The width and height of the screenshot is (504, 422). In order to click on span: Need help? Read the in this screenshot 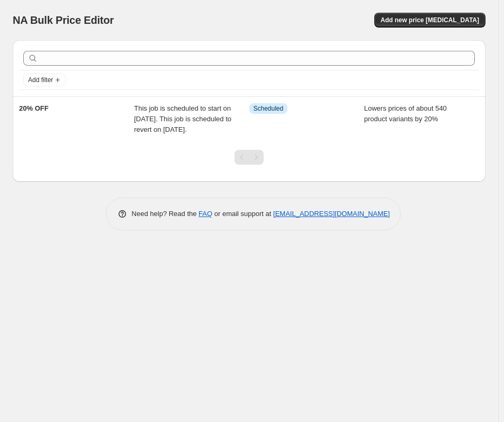, I will do `click(165, 213)`.